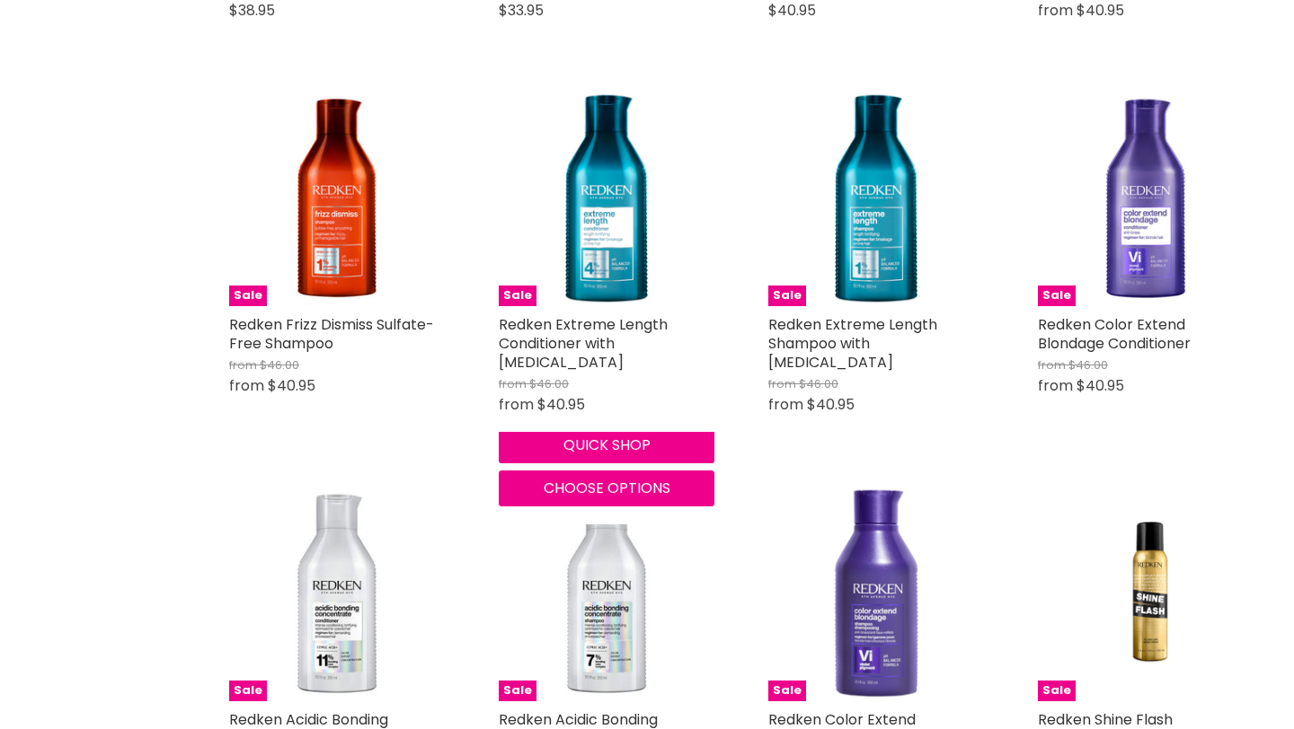 The height and width of the screenshot is (729, 1294). I want to click on a: Redken Frizz Dismiss Sulfate-Free Shampoo, so click(331, 334).